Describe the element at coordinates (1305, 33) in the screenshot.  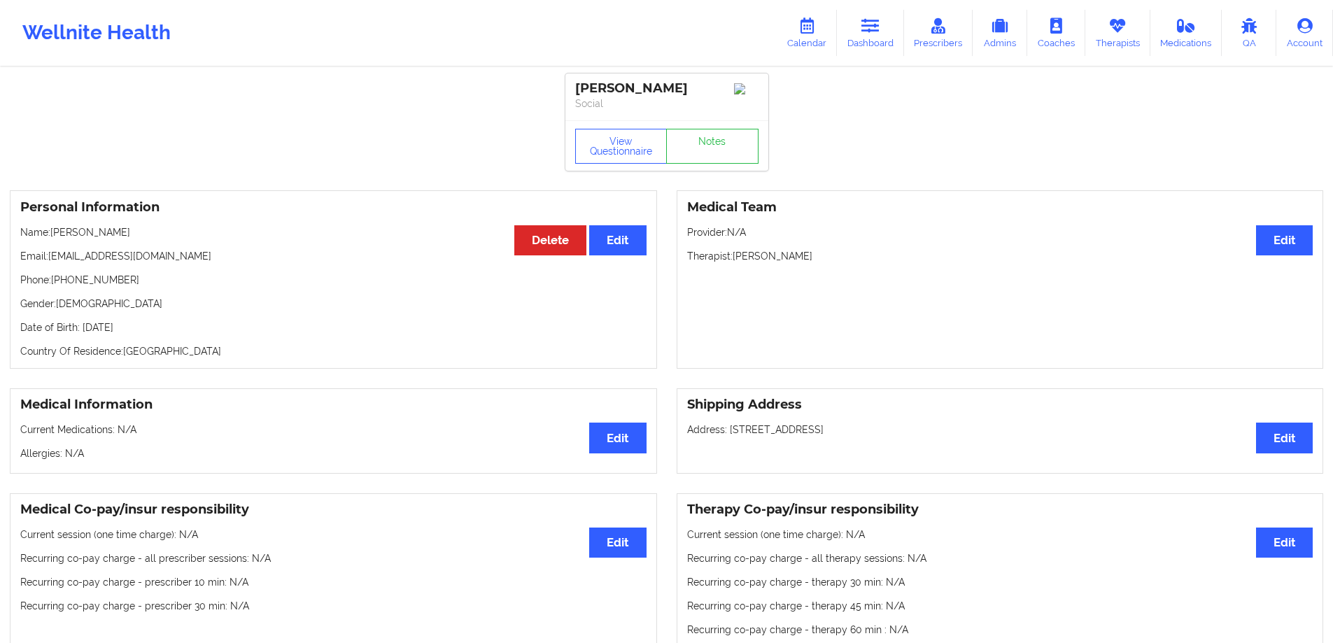
I see `a: Account` at that location.